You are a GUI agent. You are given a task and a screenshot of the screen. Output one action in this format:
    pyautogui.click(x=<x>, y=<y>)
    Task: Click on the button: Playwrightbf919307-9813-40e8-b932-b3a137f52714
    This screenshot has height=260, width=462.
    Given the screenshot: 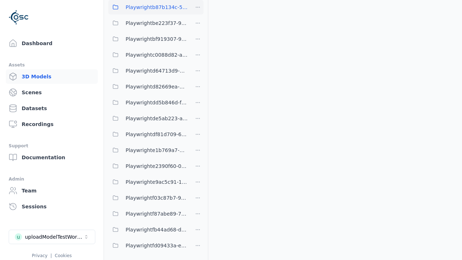 What is the action you would take?
    pyautogui.click(x=148, y=39)
    